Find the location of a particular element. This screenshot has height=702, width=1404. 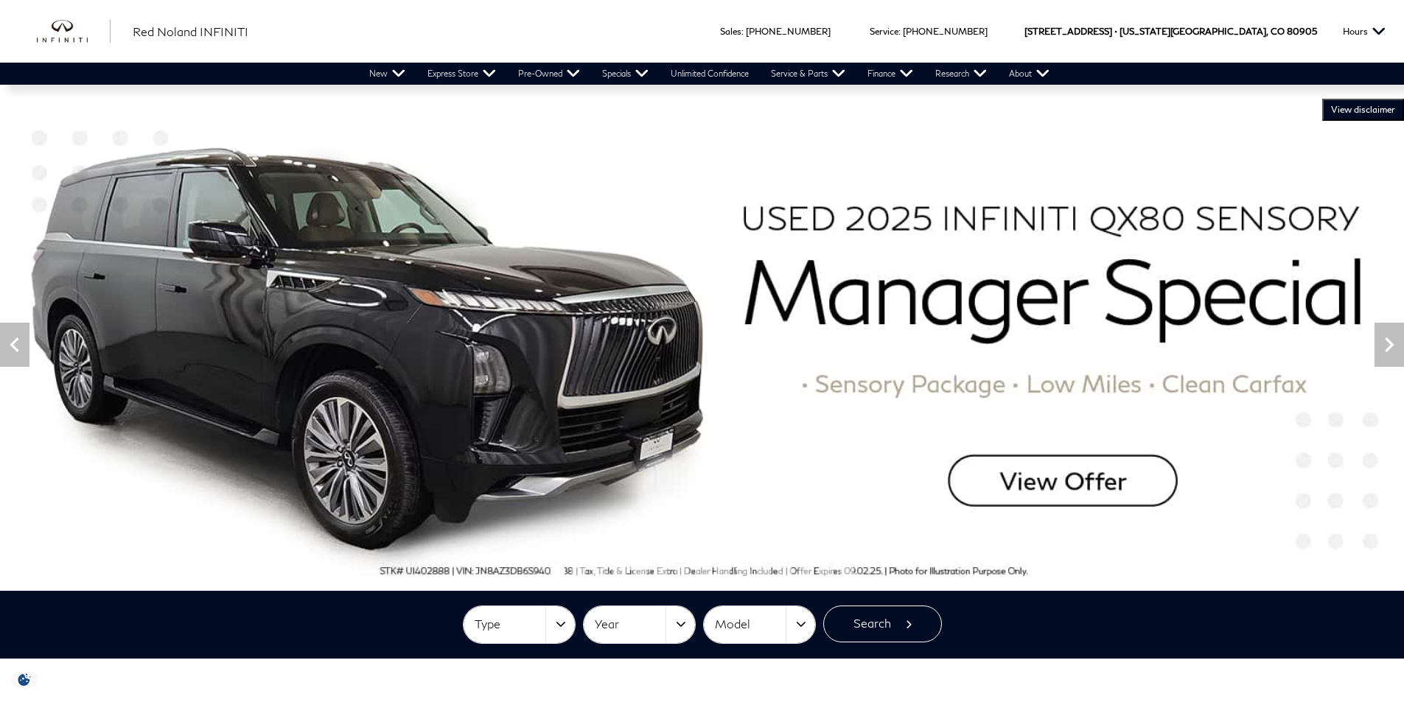

a: Service & Parts is located at coordinates (808, 74).